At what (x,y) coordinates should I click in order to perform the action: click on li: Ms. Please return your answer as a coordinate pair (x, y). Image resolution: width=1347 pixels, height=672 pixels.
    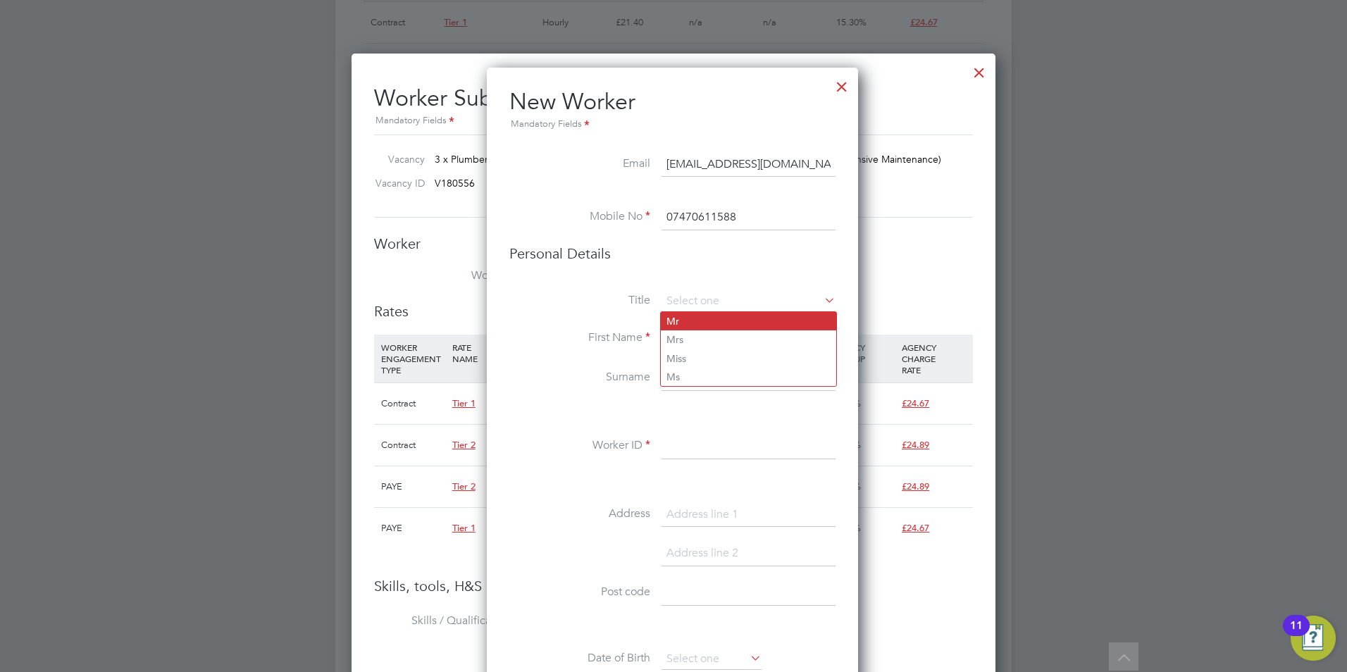
    Looking at the image, I should click on (748, 377).